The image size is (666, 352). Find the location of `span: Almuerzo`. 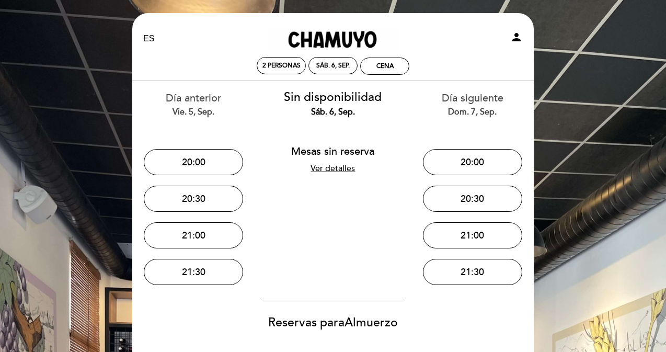

span: Almuerzo is located at coordinates (371, 322).